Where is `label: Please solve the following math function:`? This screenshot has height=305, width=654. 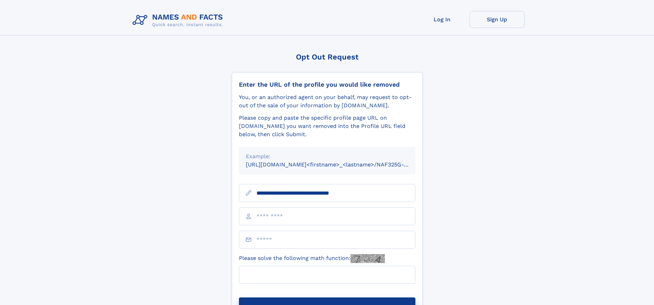 label: Please solve the following math function: is located at coordinates (312, 258).